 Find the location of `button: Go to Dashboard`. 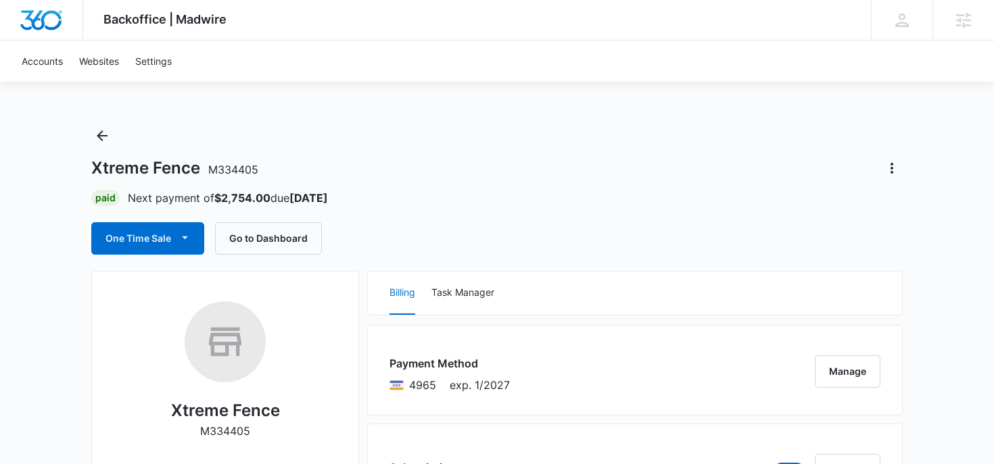

button: Go to Dashboard is located at coordinates (268, 239).